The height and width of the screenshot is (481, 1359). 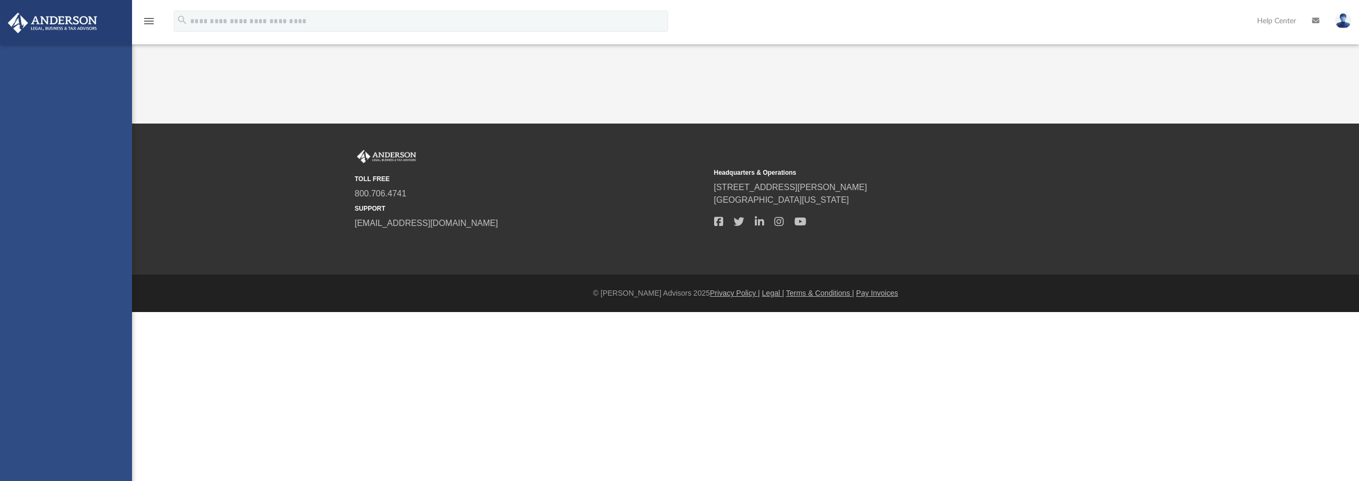 What do you see at coordinates (531, 209) in the screenshot?
I see `small: SUPPORT` at bounding box center [531, 209].